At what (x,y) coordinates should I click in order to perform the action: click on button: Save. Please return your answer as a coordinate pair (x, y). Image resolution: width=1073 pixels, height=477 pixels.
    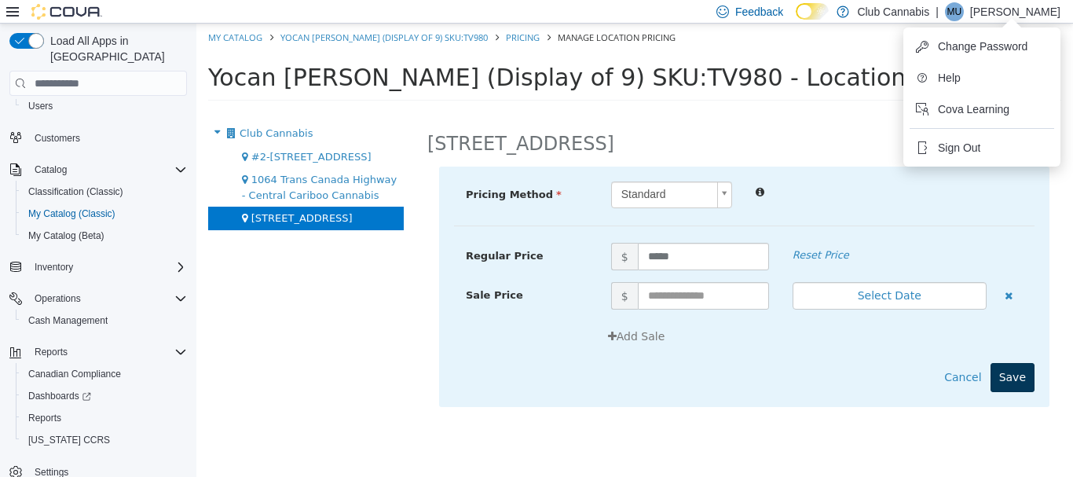
    Looking at the image, I should click on (816, 354).